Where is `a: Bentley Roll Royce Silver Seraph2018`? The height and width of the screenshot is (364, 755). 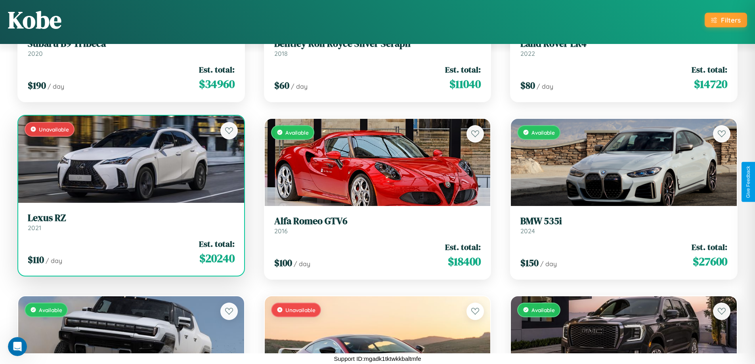 a: Bentley Roll Royce Silver Seraph2018 is located at coordinates (378, 48).